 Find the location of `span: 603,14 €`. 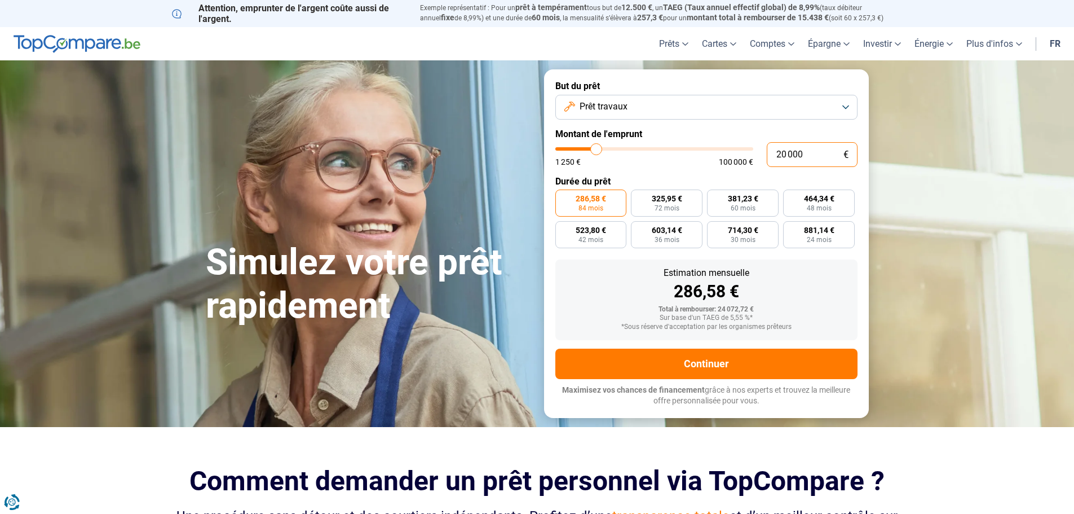

span: 603,14 € is located at coordinates (667, 230).